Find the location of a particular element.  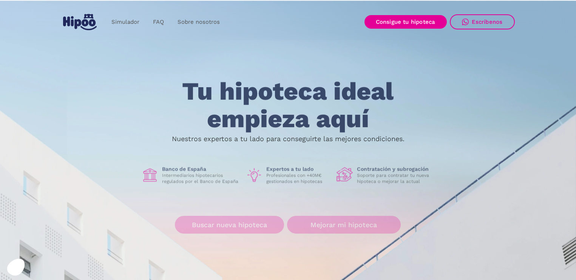

a: Mejorar mi hipoteca is located at coordinates (344, 225).